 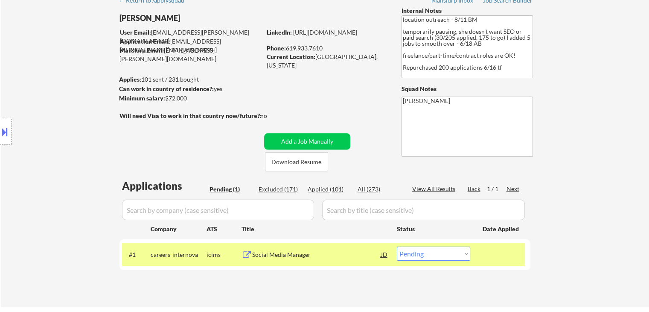 What do you see at coordinates (178, 229) in the screenshot?
I see `div: Company` at bounding box center [178, 229].